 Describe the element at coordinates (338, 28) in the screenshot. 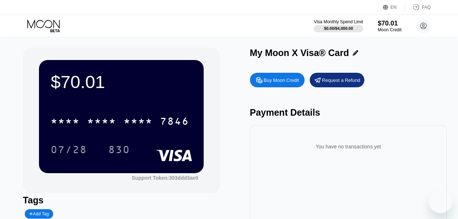

I see `div: $0.00 / $4,000.00` at that location.